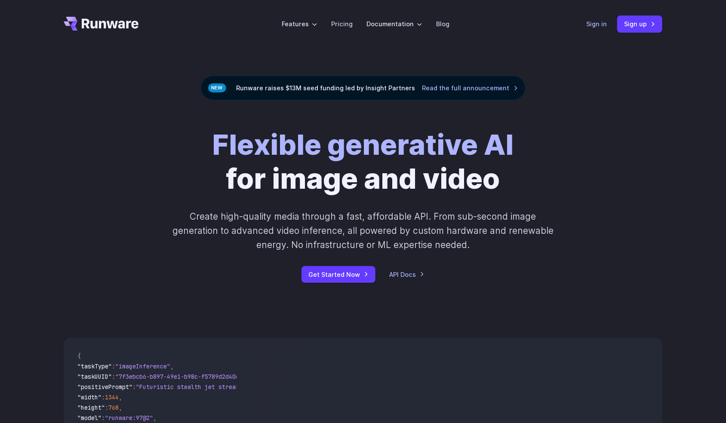 The width and height of the screenshot is (726, 423). What do you see at coordinates (105, 387) in the screenshot?
I see `span: "positivePrompt"` at bounding box center [105, 387].